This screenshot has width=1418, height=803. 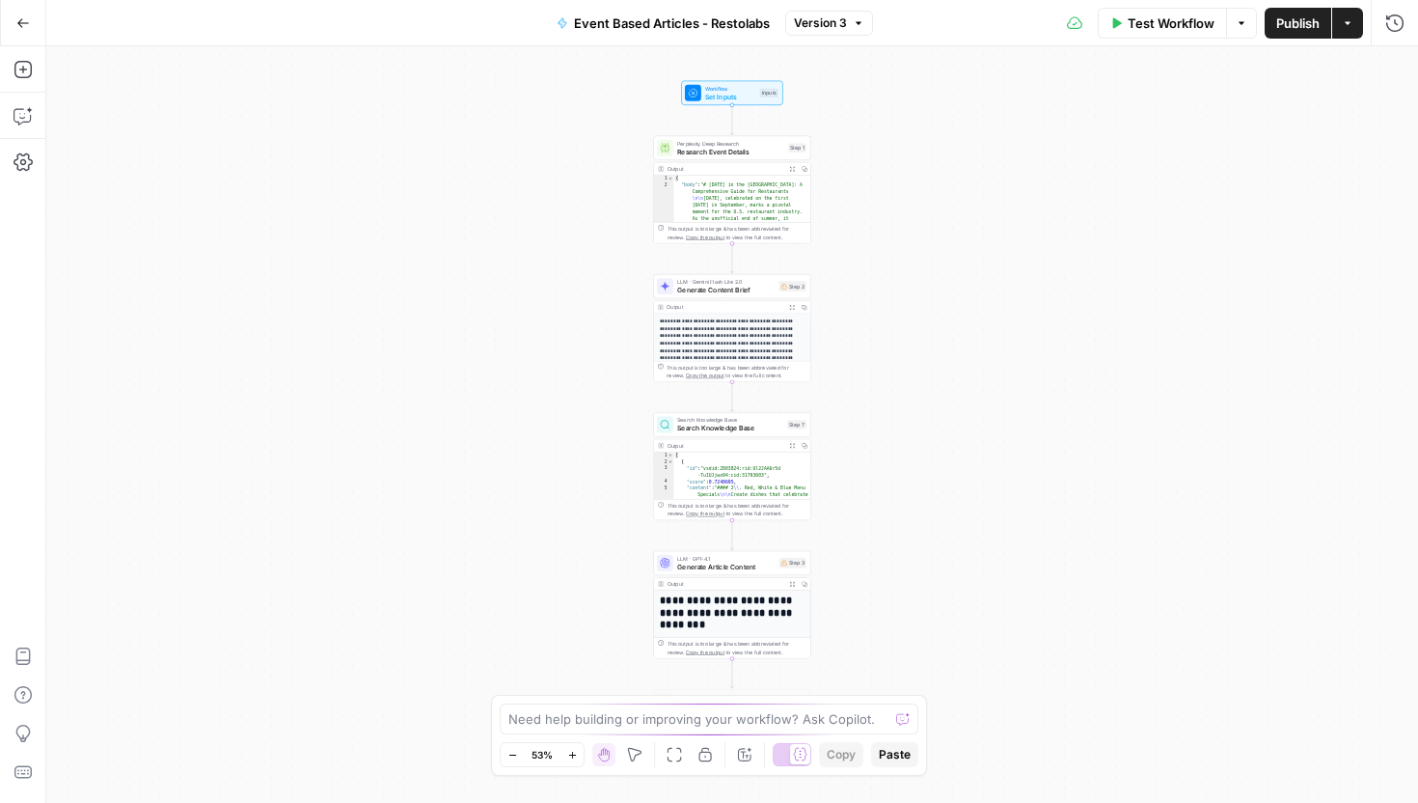 What do you see at coordinates (731, 466) in the screenshot?
I see `div: Search Knowledge BaseSearch Knowledge BaseStep 7Output[ { "id":"vsdid:2803824:rid:Ul2JAA6r5d -TuI...` at bounding box center [731, 466].